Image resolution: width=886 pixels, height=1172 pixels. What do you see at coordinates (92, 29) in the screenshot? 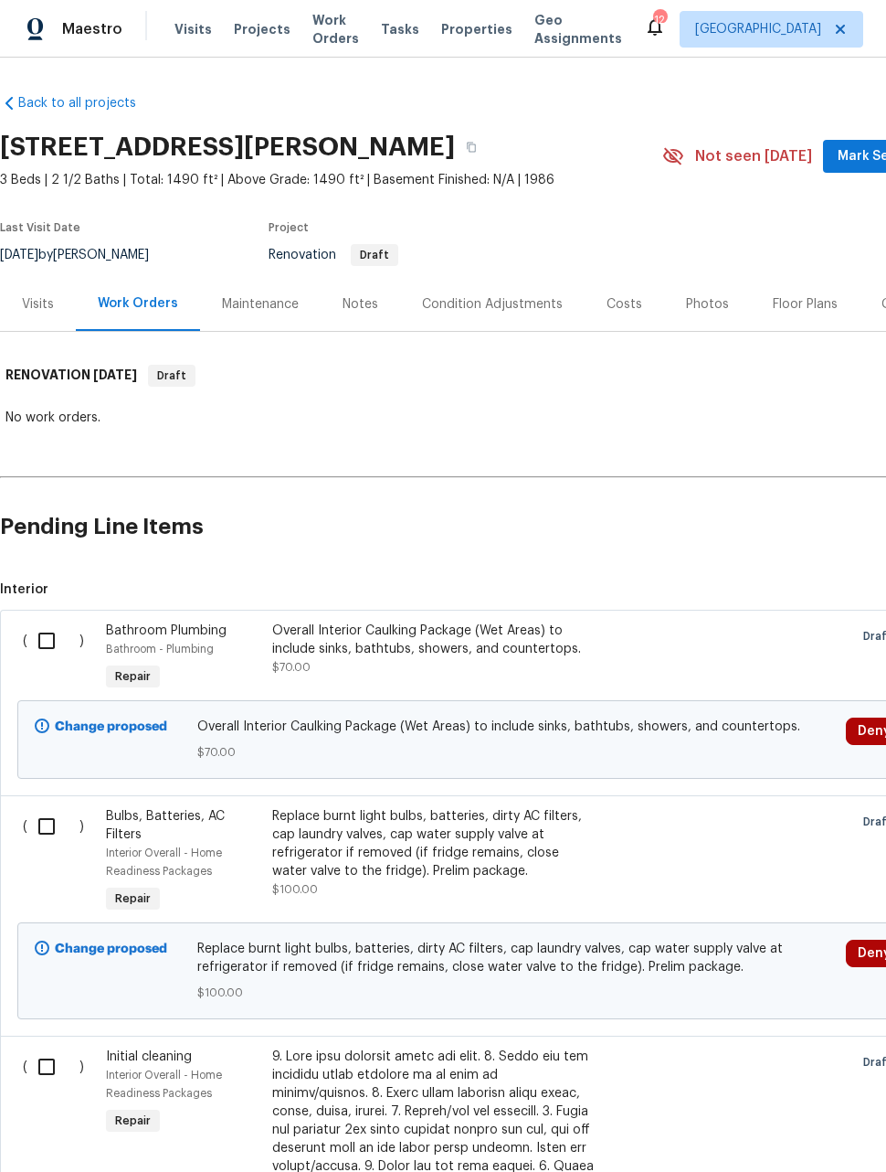
I see `span: Maestro` at bounding box center [92, 29].